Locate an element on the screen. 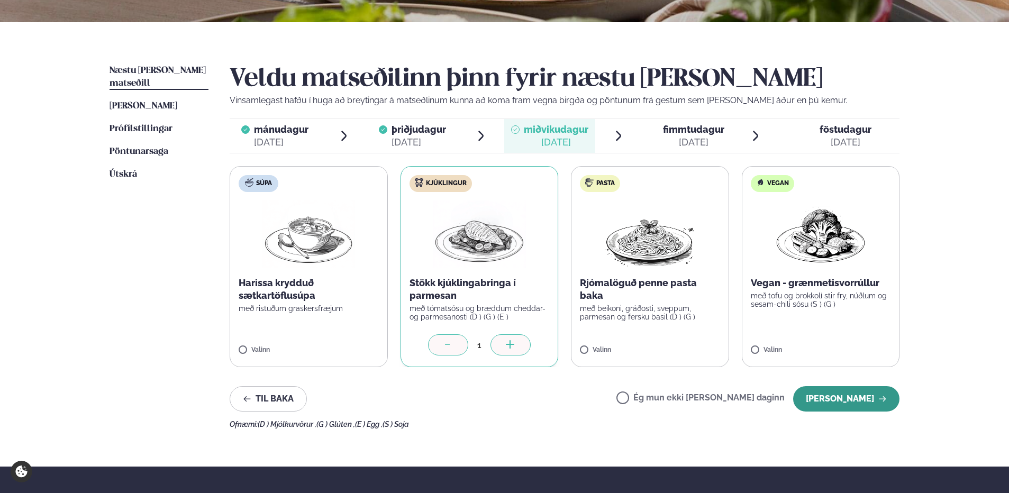 Image resolution: width=1009 pixels, height=493 pixels. div: Ofnæmi: is located at coordinates (564, 424).